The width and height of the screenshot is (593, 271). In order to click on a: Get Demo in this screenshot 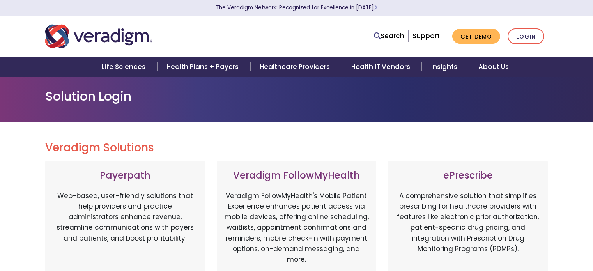, I will do `click(476, 36)`.